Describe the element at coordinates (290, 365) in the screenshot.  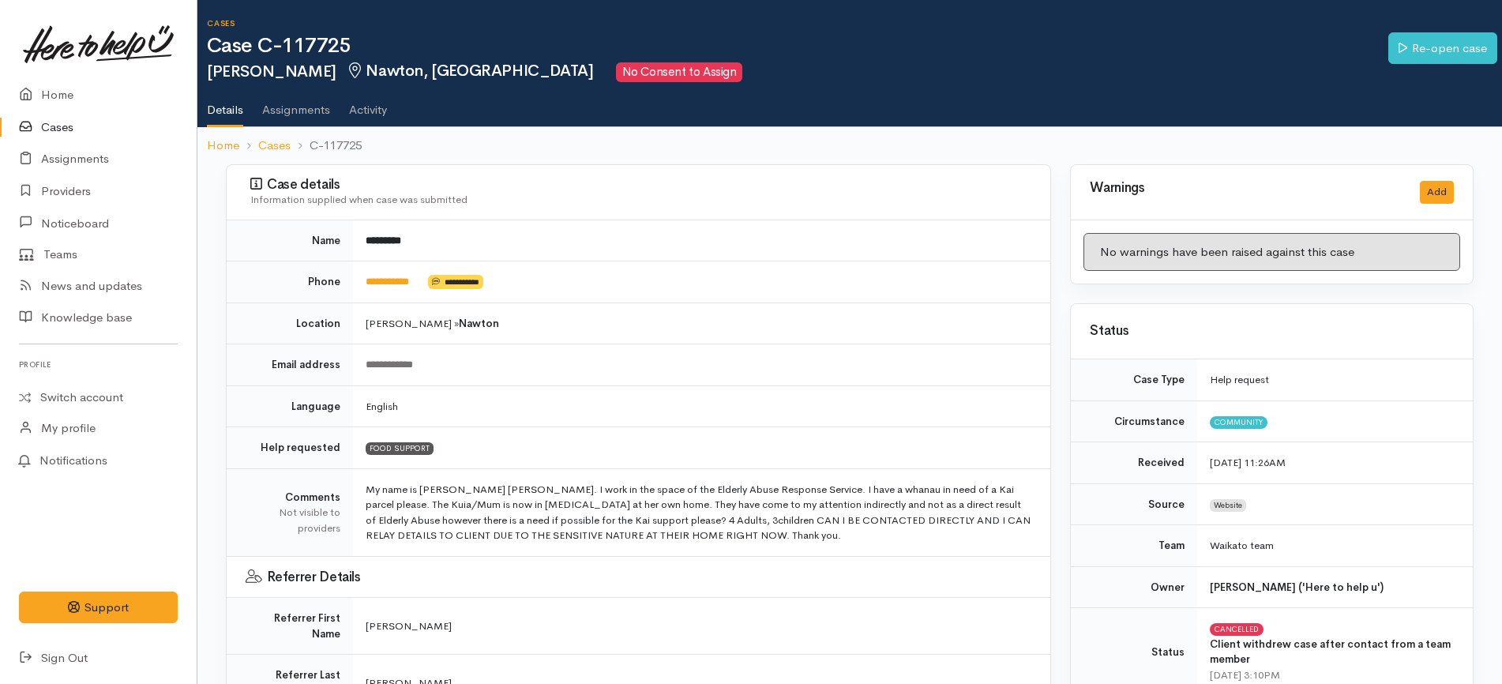
I see `td: Email address` at that location.